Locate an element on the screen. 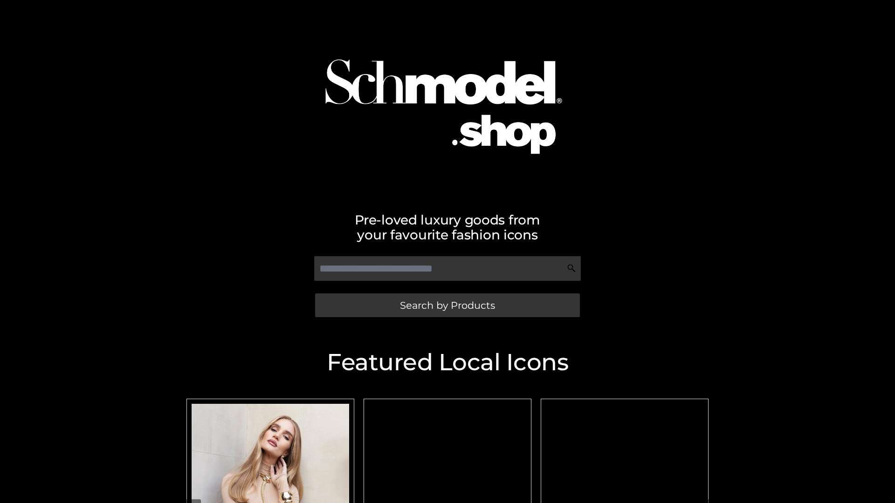  h2: Pre-loved luxury goods from your favourite fashion icons is located at coordinates (447, 227).